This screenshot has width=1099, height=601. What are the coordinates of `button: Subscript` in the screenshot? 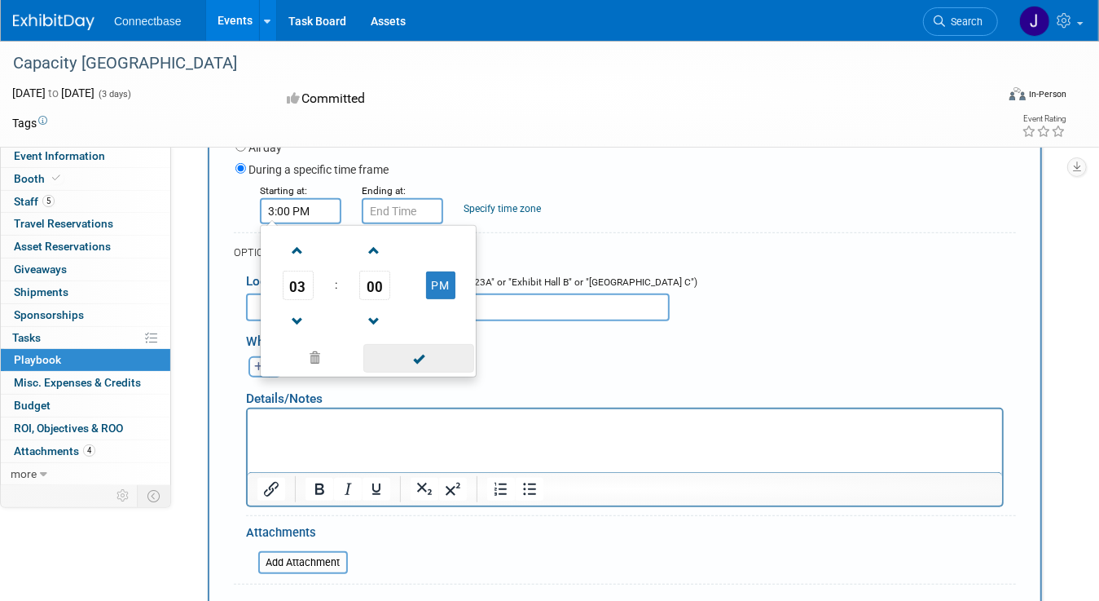 It's located at (425, 489).